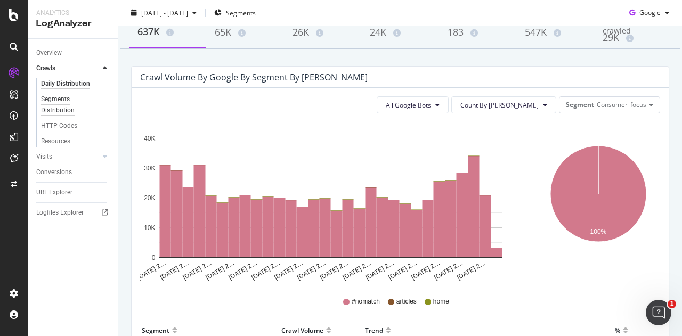 The image size is (682, 336). I want to click on div: Conversions, so click(54, 172).